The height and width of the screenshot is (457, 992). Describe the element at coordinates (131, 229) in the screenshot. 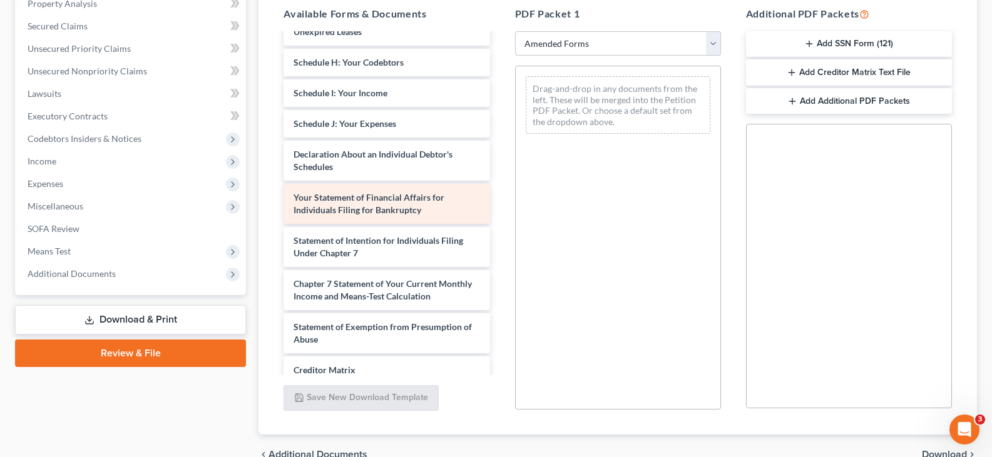

I see `a: SOFA Review` at that location.